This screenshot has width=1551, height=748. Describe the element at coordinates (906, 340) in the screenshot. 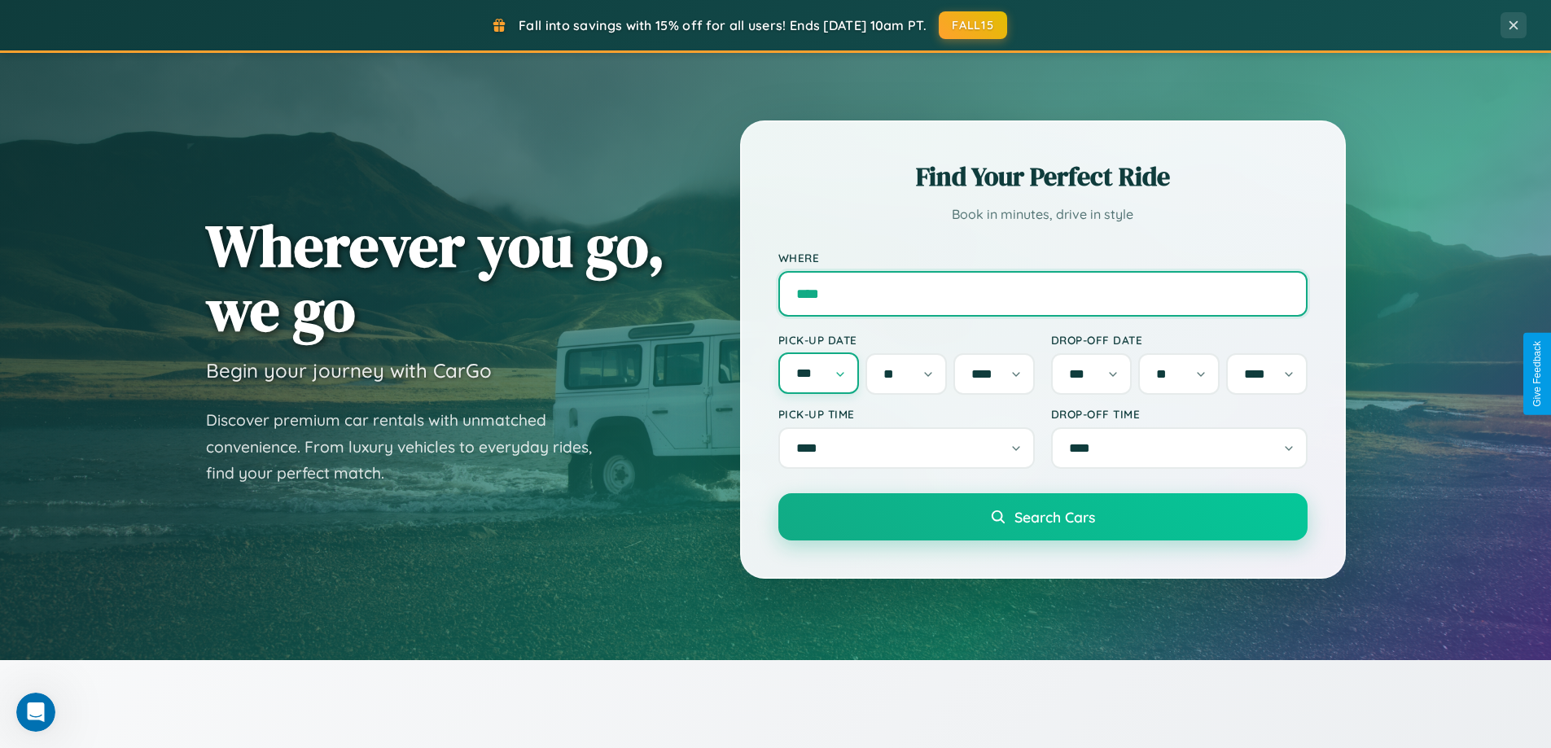

I see `label: Pick-up Date` at that location.